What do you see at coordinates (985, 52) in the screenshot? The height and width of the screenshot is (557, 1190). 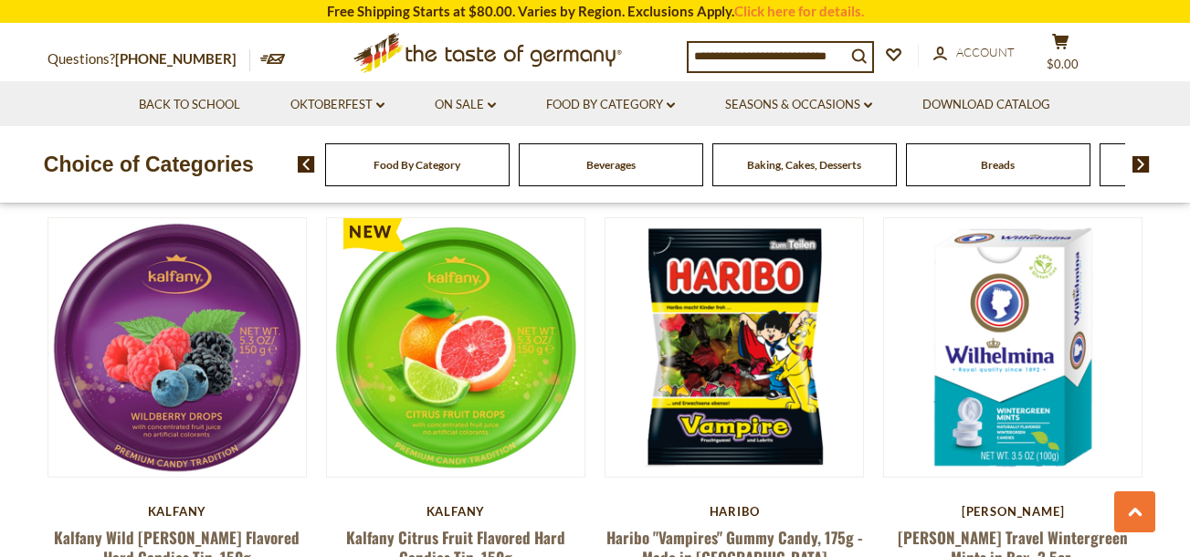 I see `span: Account` at bounding box center [985, 52].